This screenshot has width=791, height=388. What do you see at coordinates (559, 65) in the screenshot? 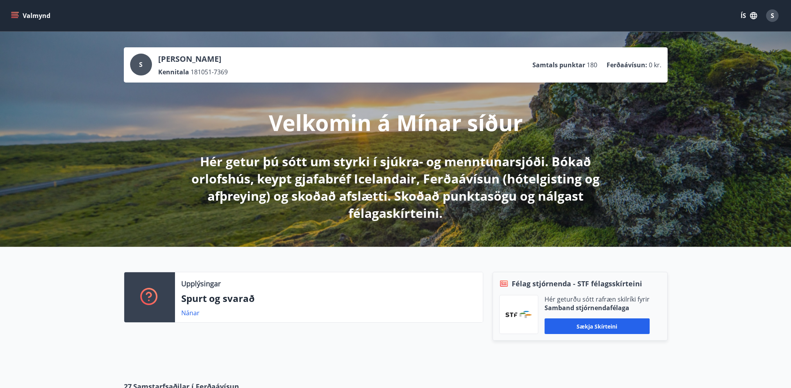
I see `p: Samtals punktar` at bounding box center [559, 65].